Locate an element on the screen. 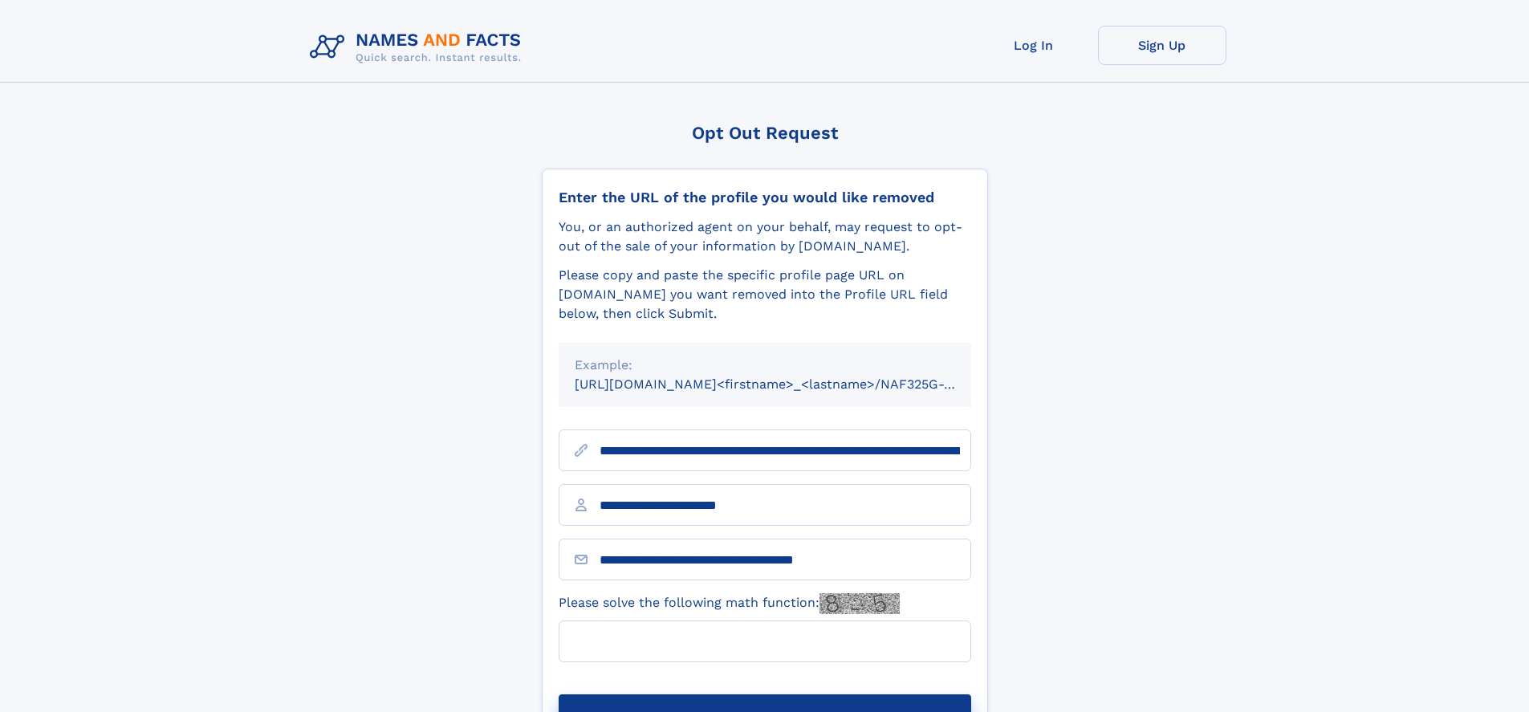  div: Enter the URL of the profile you would like removed is located at coordinates (765, 197).